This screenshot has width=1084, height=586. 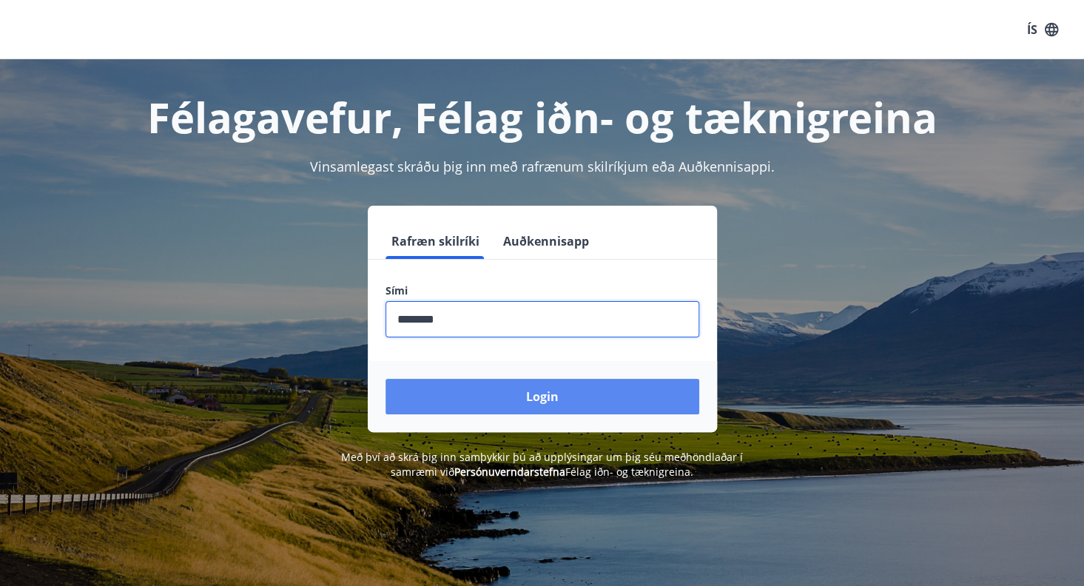 What do you see at coordinates (542, 291) in the screenshot?
I see `label: Sími` at bounding box center [542, 291].